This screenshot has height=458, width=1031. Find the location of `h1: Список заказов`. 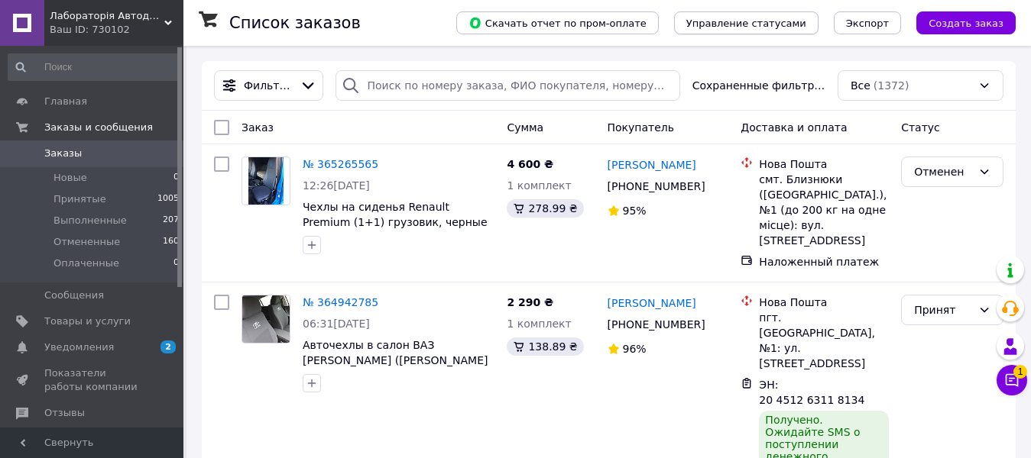

h1: Список заказов is located at coordinates (295, 23).